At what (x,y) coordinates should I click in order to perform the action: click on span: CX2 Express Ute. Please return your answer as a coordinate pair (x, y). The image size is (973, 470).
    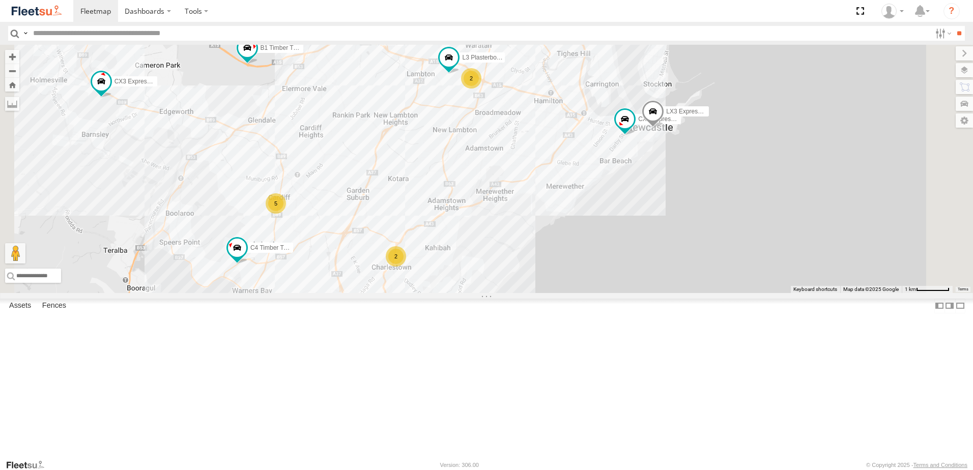
    Looking at the image, I should click on (661, 119).